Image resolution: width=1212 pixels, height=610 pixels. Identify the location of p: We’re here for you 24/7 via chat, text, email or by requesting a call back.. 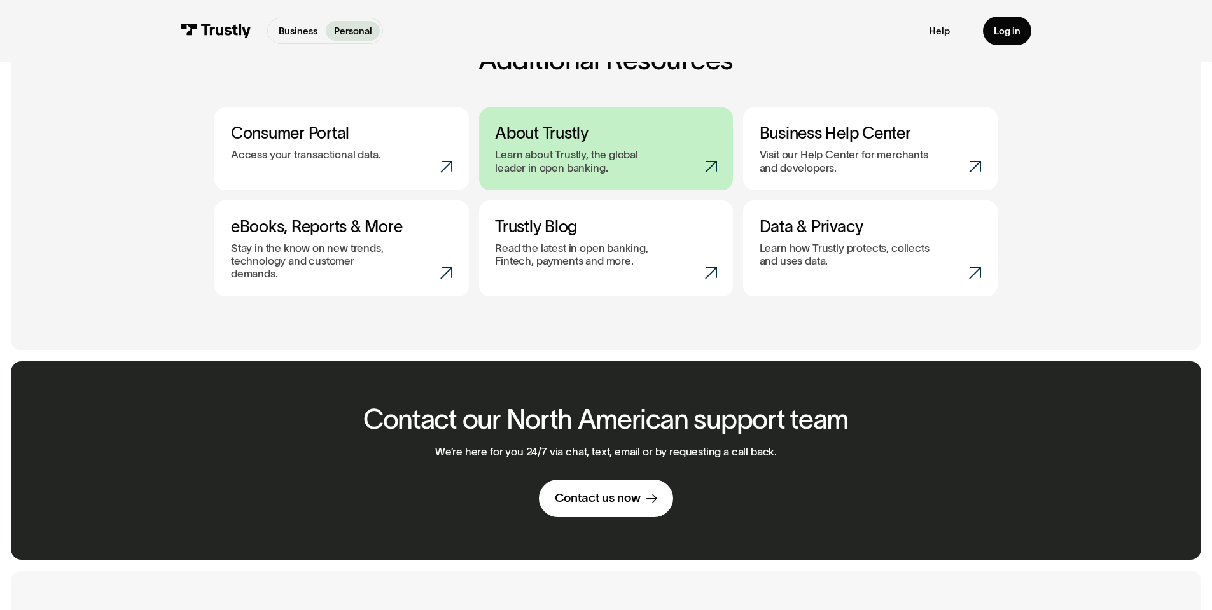
(606, 452).